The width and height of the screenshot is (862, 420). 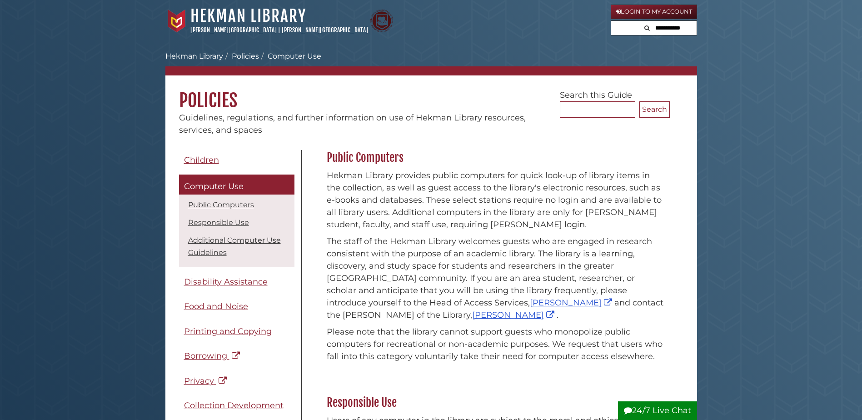 I want to click on a: Login to My Account, so click(x=654, y=12).